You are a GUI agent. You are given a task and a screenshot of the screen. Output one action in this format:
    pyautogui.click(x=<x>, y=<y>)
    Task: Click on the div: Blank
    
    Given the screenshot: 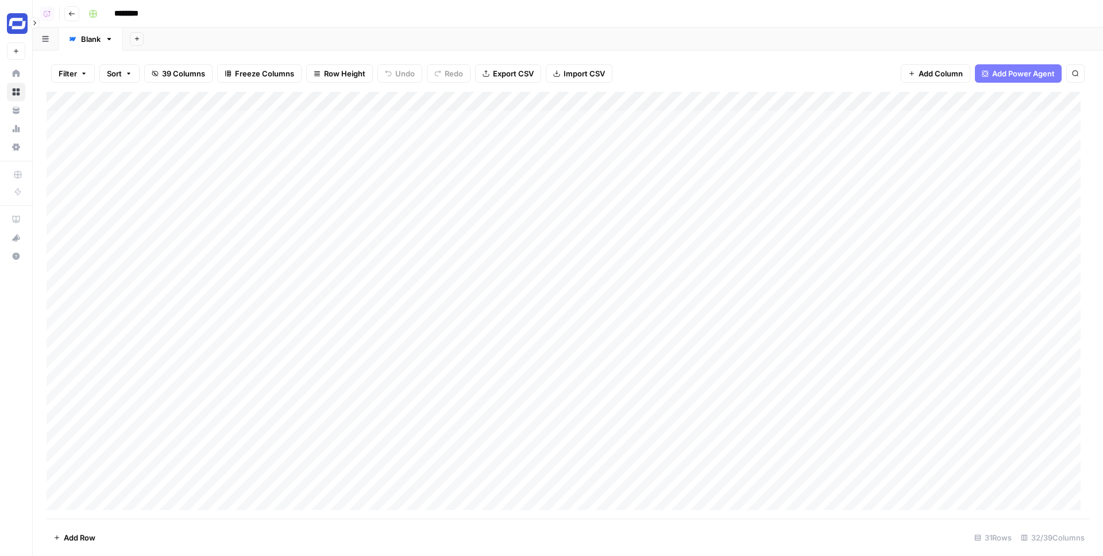 What is the action you would take?
    pyautogui.click(x=91, y=39)
    